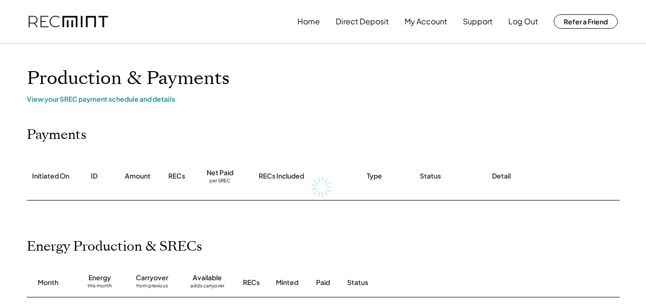  What do you see at coordinates (523, 22) in the screenshot?
I see `button: Log Out` at bounding box center [523, 22].